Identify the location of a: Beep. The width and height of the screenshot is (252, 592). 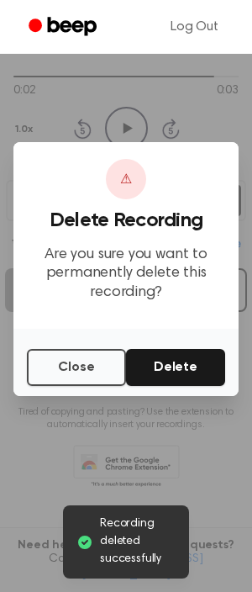
(64, 27).